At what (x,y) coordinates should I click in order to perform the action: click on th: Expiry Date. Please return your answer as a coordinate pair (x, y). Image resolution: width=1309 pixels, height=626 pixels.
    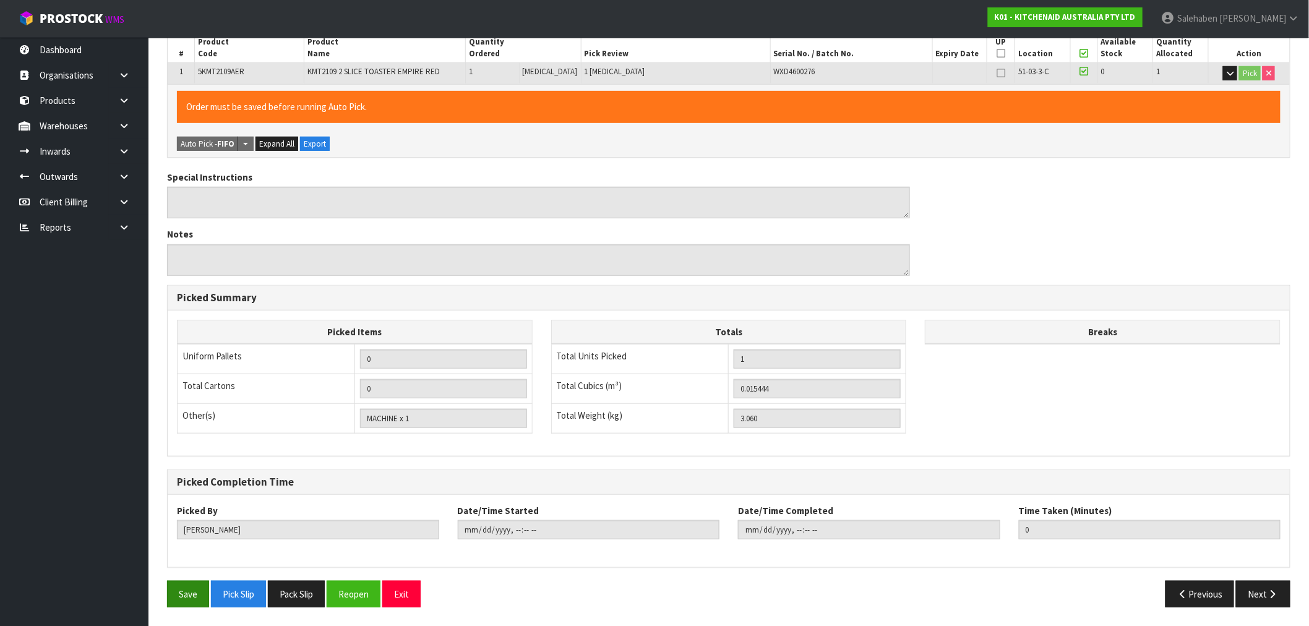
    Looking at the image, I should click on (959, 48).